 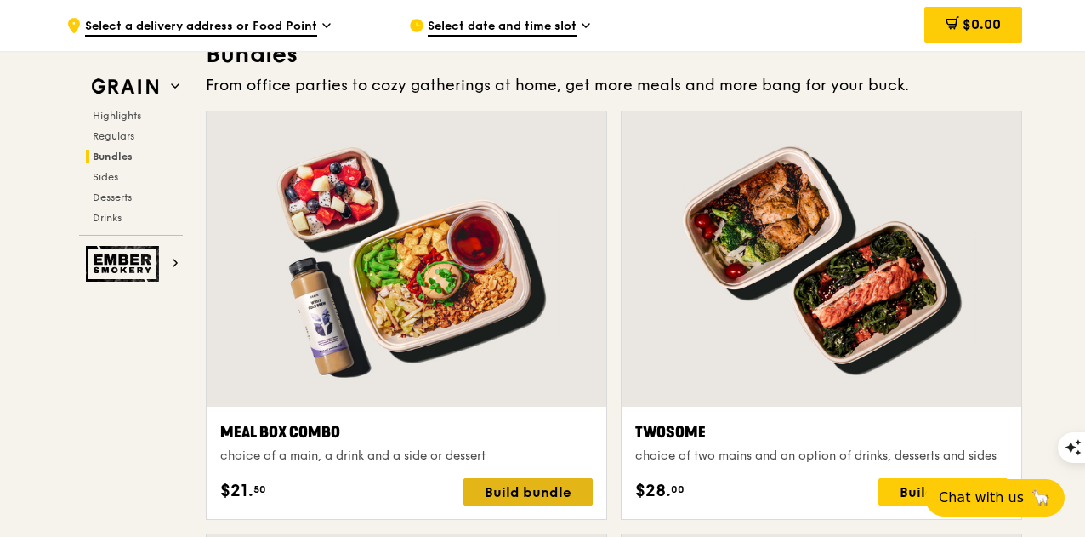 I want to click on div: choice of two mains and an option of drinks, desserts and sides, so click(x=821, y=456).